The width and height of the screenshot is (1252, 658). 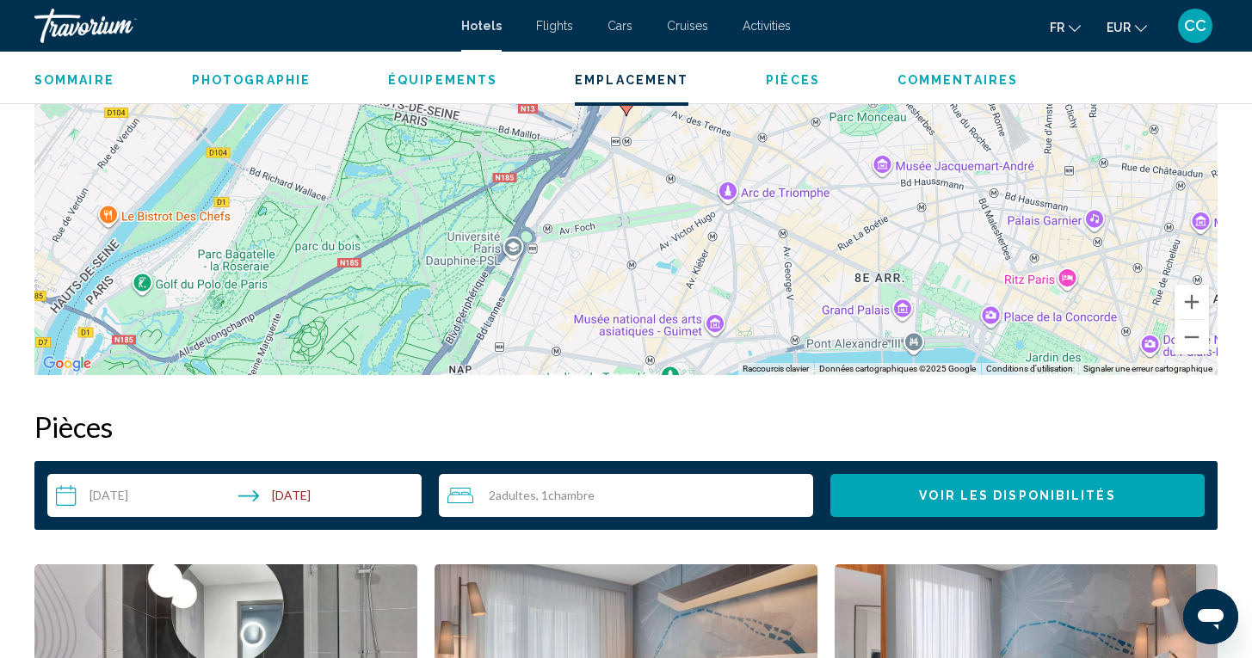 I want to click on span: fr, so click(x=1056, y=28).